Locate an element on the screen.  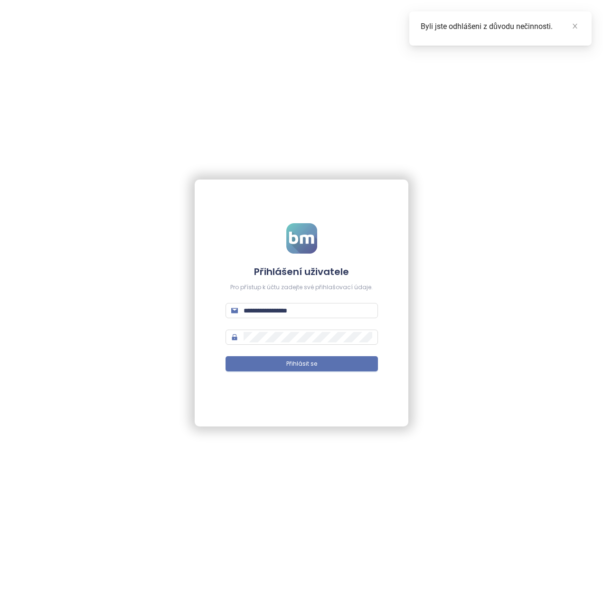
span: mail is located at coordinates (234, 310).